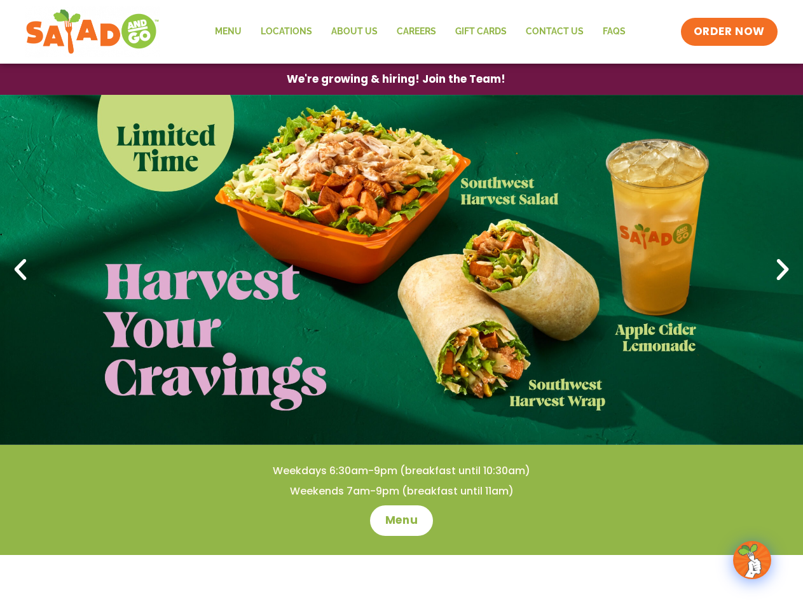  Describe the element at coordinates (396, 79) in the screenshot. I see `span: We're growing & hiring! Join the Team!` at that location.